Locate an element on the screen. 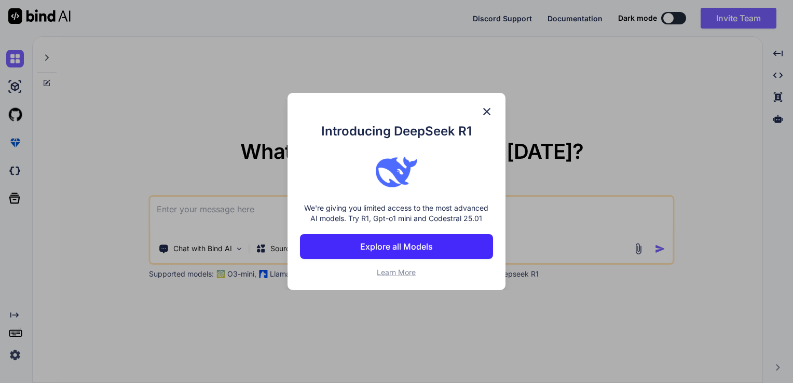 This screenshot has width=793, height=383. img: close is located at coordinates (486, 112).